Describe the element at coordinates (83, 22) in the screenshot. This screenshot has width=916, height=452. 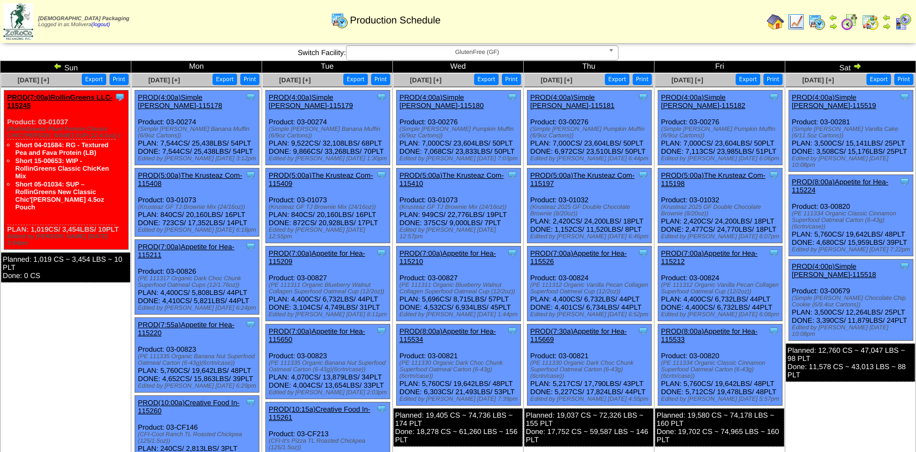
I see `span: Logged in as Molivera` at that location.